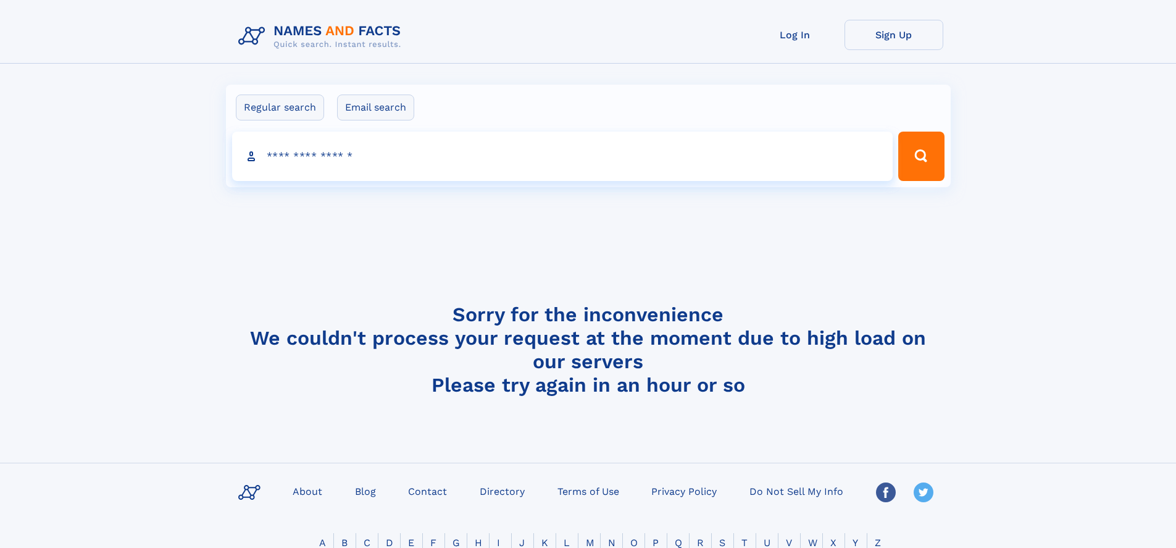  I want to click on img: Twitter, so click(924, 492).